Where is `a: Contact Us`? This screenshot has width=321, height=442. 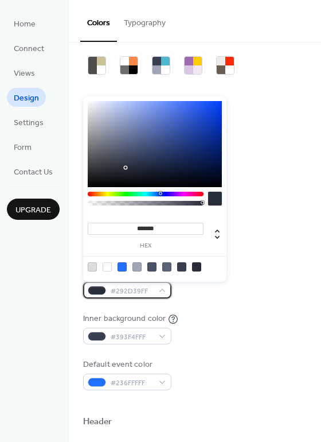
a: Contact Us is located at coordinates (33, 171).